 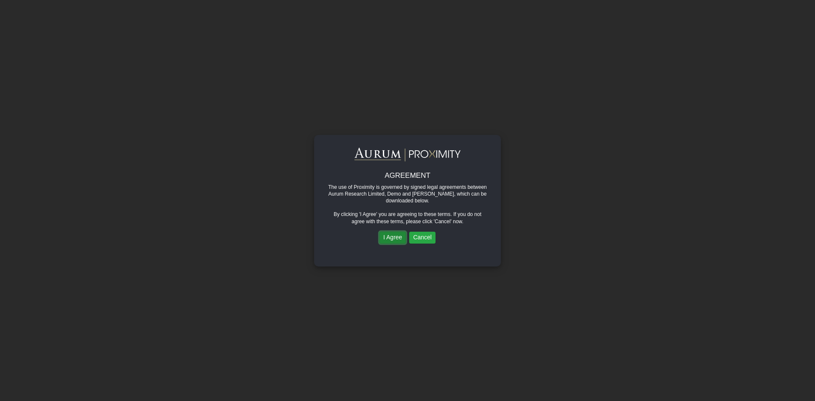 What do you see at coordinates (407, 154) in the screenshot?
I see `img: Aurum-Proximity%20white.svg` at bounding box center [407, 154].